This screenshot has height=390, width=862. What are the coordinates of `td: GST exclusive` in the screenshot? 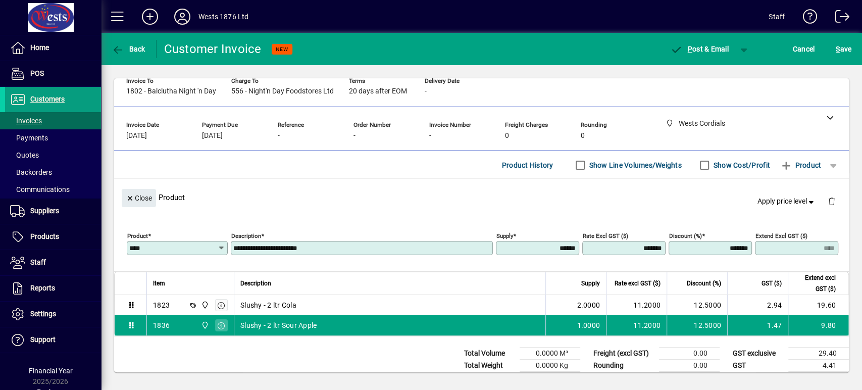 It's located at (758, 353).